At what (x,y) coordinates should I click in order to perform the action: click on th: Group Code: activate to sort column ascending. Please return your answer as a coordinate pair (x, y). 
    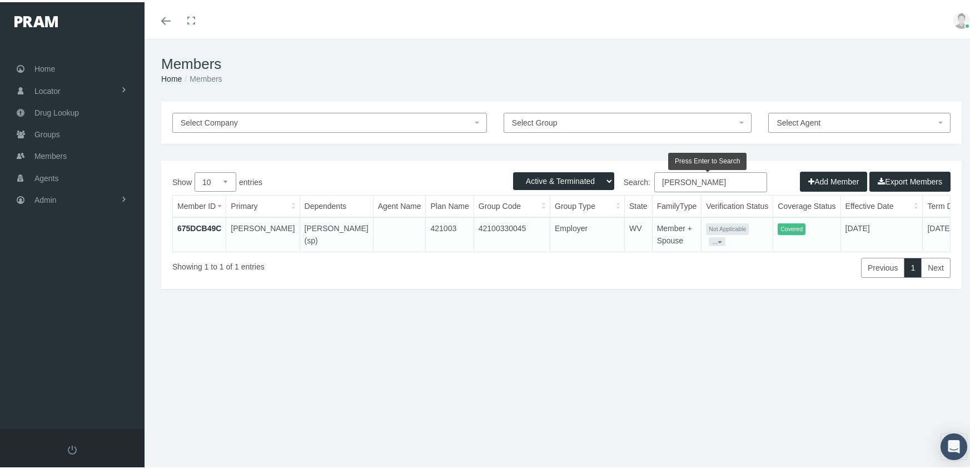
    Looking at the image, I should click on (511, 204).